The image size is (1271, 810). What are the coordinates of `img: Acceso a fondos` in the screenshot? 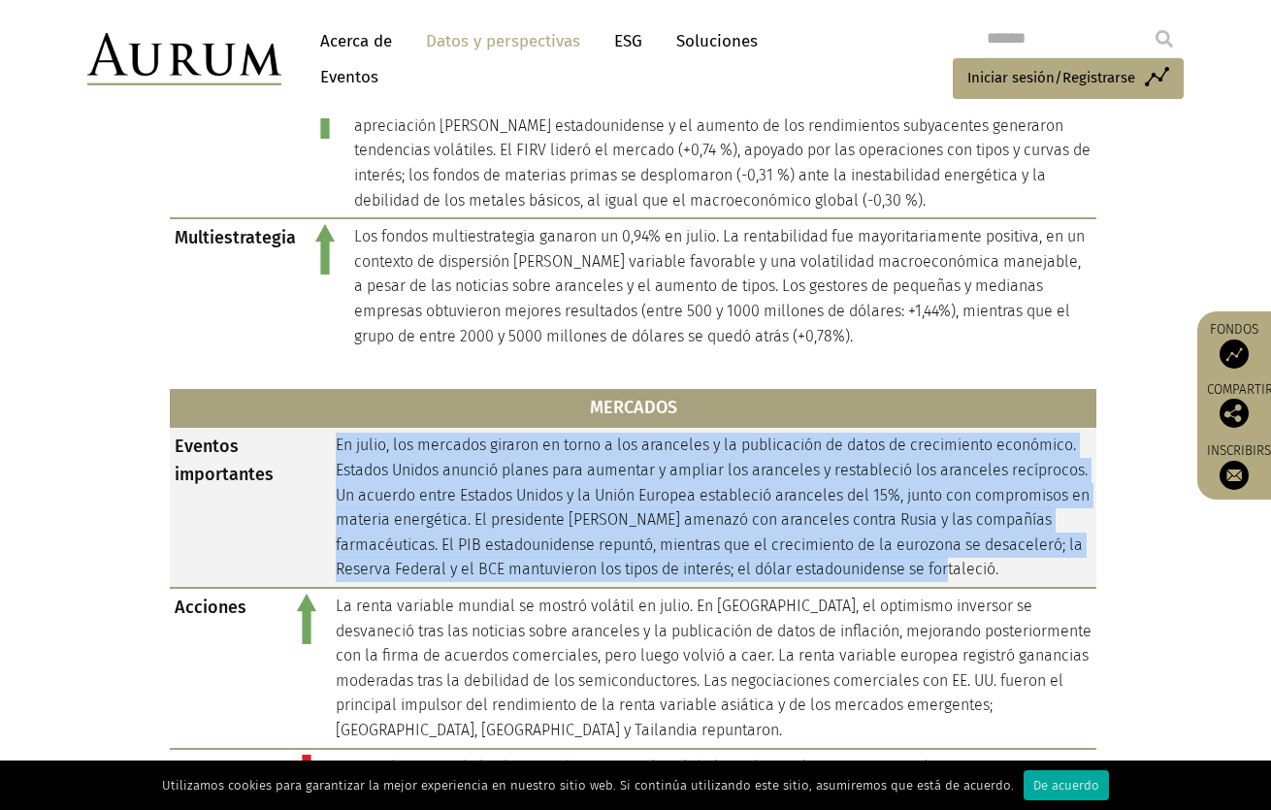 It's located at (1234, 354).